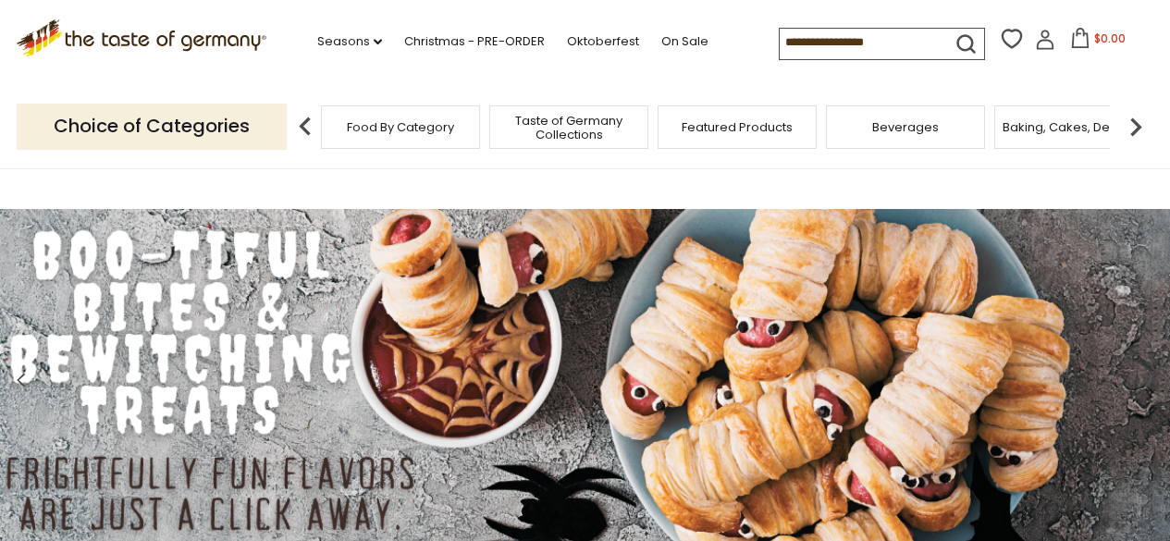 This screenshot has height=541, width=1170. I want to click on a: Beverages, so click(905, 127).